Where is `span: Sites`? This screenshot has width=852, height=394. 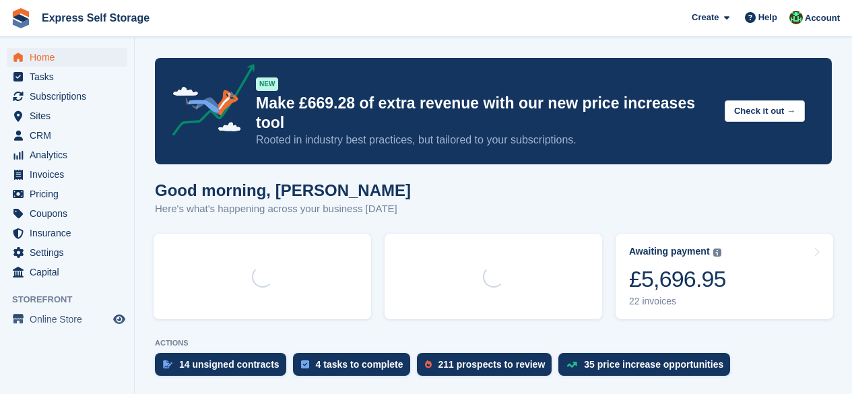 span: Sites is located at coordinates (70, 116).